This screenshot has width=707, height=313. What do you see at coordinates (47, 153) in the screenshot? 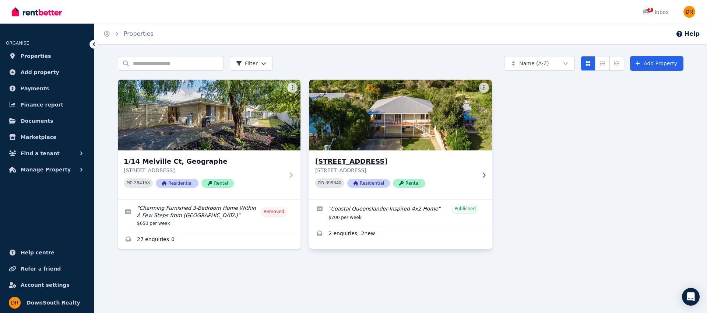
I see `button: Find a tenant` at bounding box center [47, 153].